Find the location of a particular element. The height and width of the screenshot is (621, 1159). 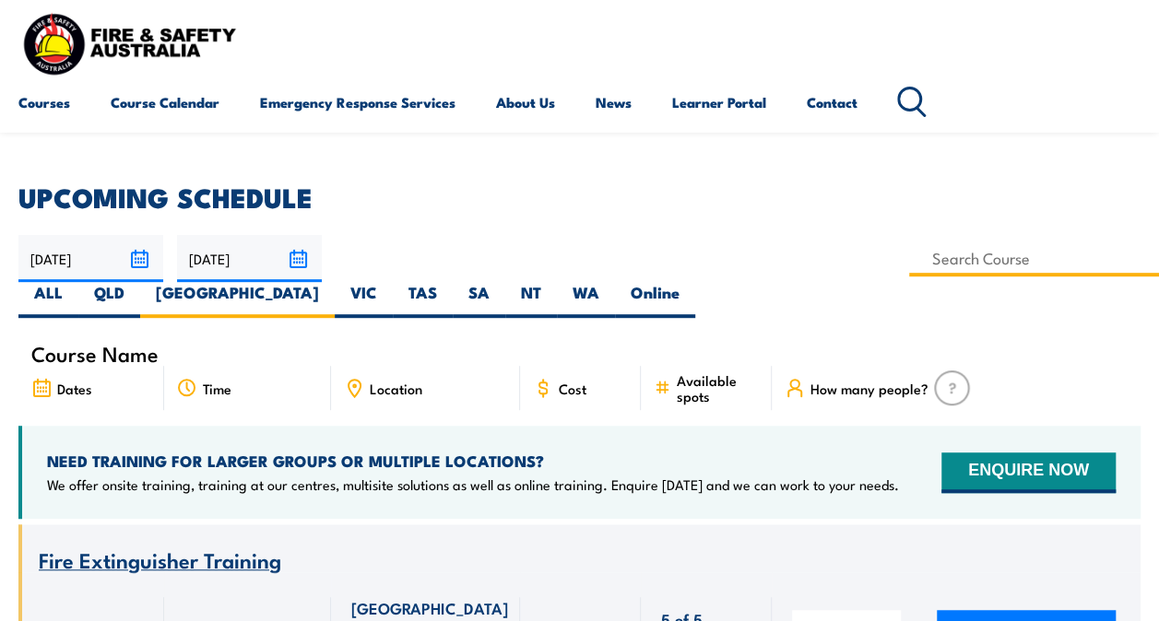

span: Fire Extinguisher Training is located at coordinates (159, 559).